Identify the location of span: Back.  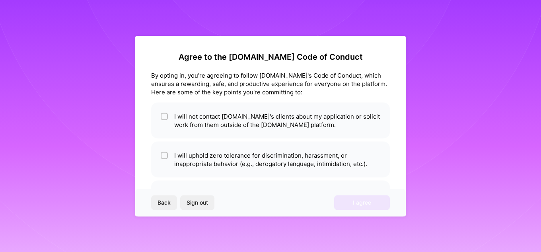
(164, 202).